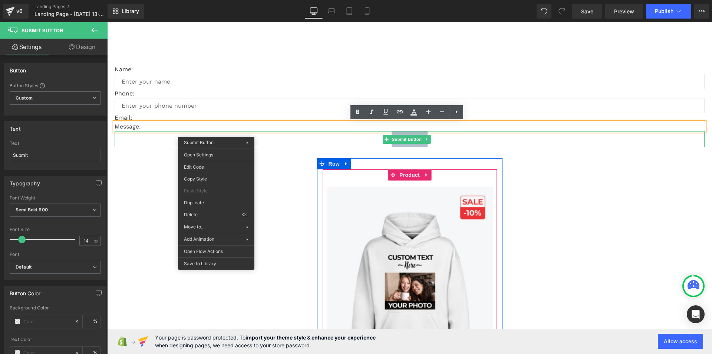 This screenshot has height=354, width=712. What do you see at coordinates (77, 7) in the screenshot?
I see `a: Landing Pages` at bounding box center [77, 7].